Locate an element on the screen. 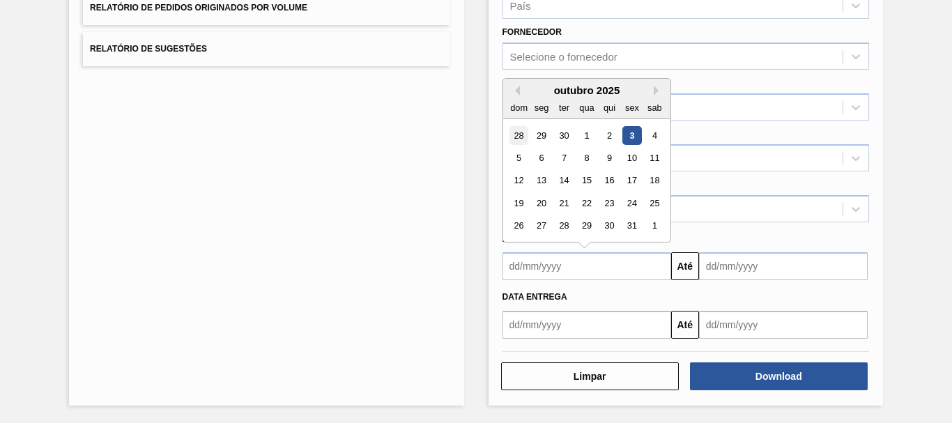  div: Choose sábado, 25 de outubro de 2025 is located at coordinates (653, 203).